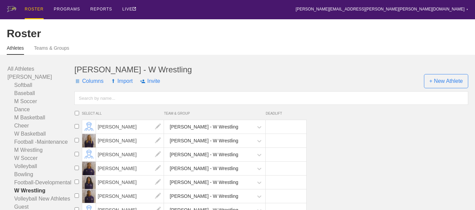 The height and width of the screenshot is (210, 475). Describe the element at coordinates (41, 109) in the screenshot. I see `a: Dance` at that location.